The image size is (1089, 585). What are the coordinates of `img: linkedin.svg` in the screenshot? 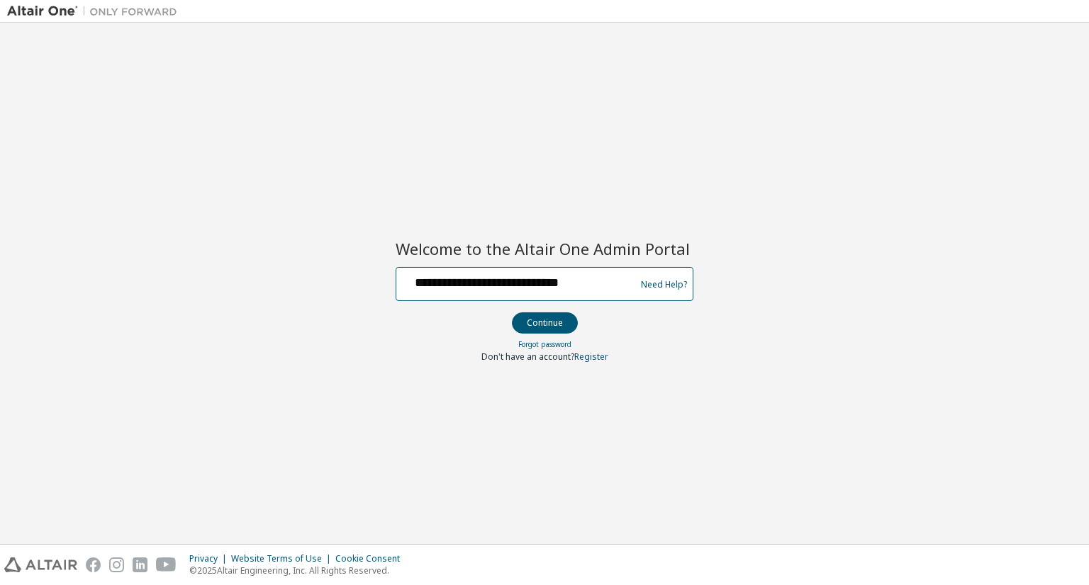 It's located at (140, 565).